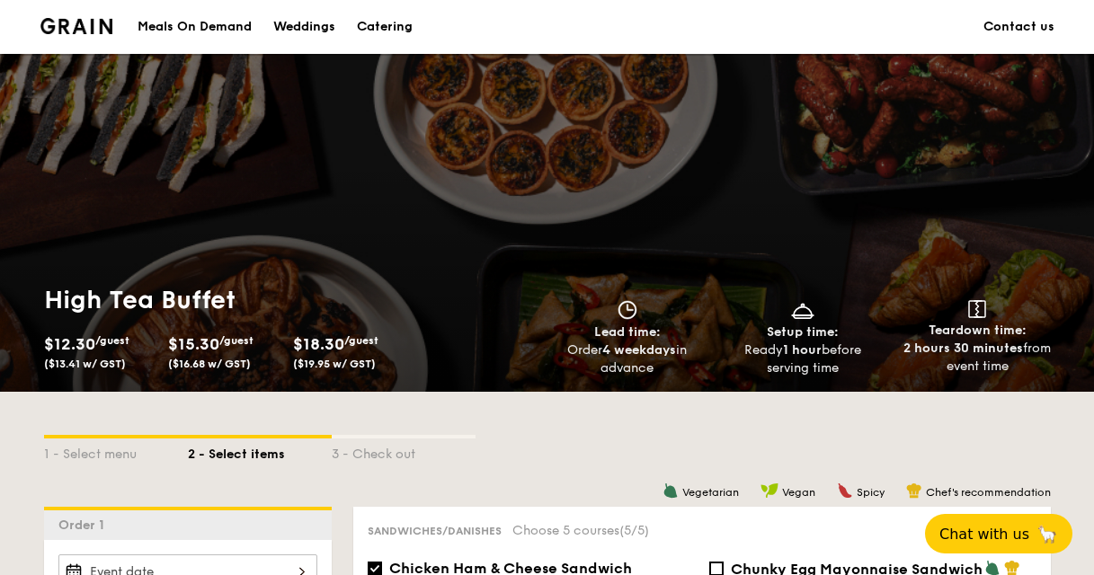 Image resolution: width=1094 pixels, height=575 pixels. I want to click on span: $12.30, so click(69, 344).